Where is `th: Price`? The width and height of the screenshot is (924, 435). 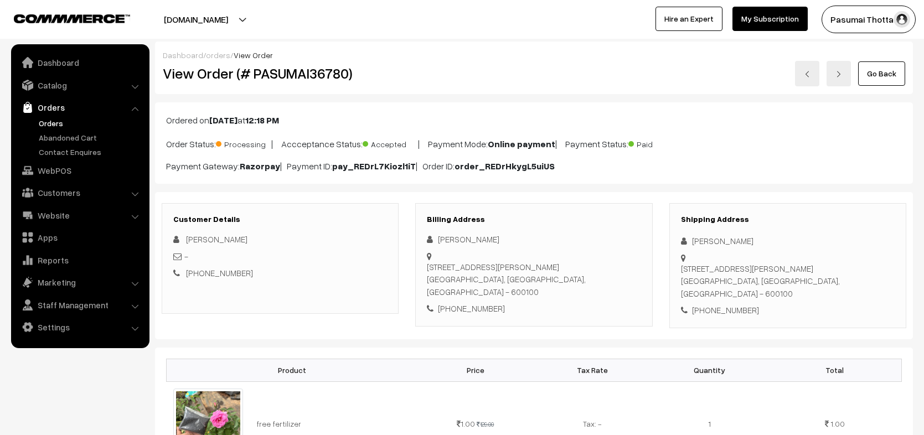
th: Price is located at coordinates (475, 370).